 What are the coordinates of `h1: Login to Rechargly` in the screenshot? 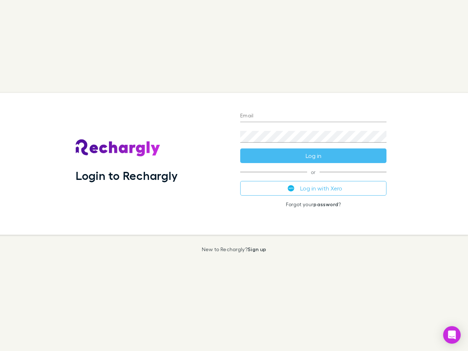 It's located at (126, 175).